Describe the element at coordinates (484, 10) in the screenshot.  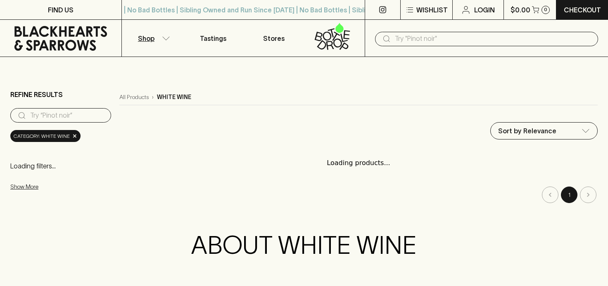
I see `p: Login` at that location.